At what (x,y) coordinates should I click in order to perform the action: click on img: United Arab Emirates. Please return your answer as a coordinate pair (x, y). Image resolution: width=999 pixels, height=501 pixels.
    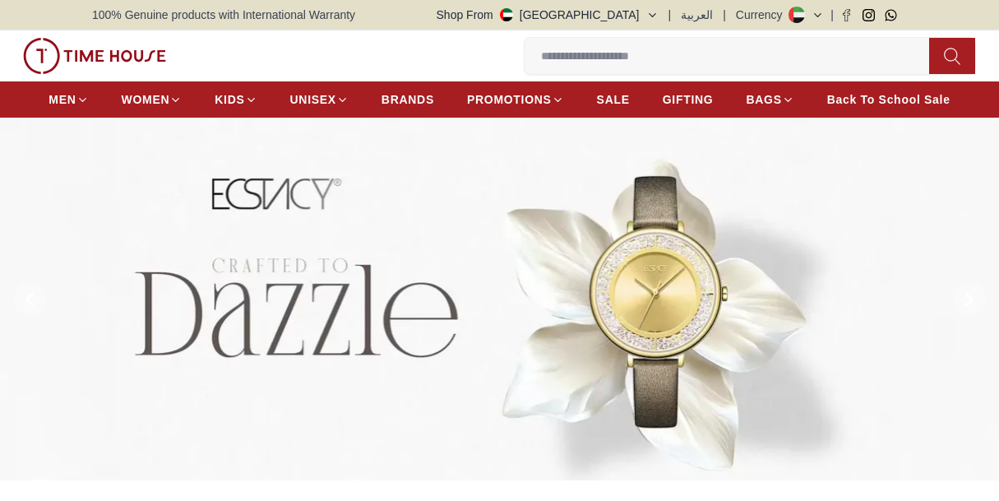
    Looking at the image, I should click on (507, 15).